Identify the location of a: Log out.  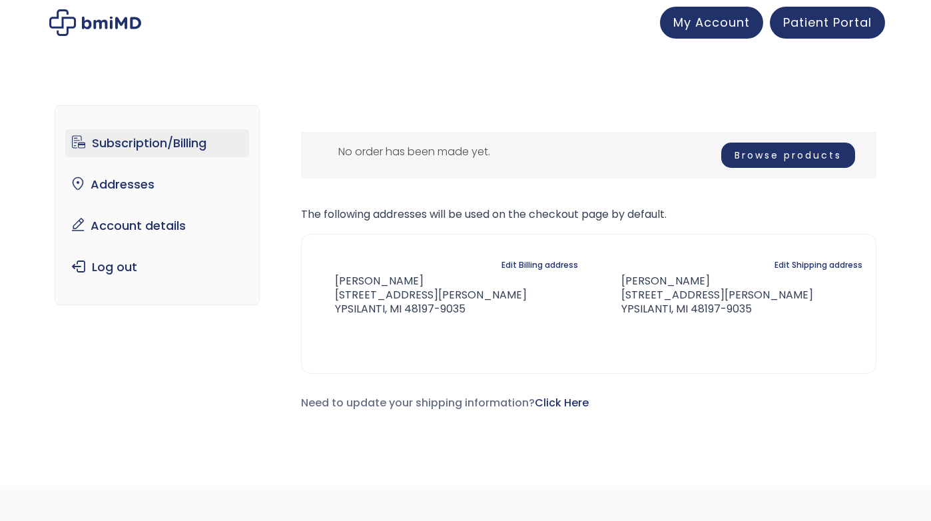
(157, 267).